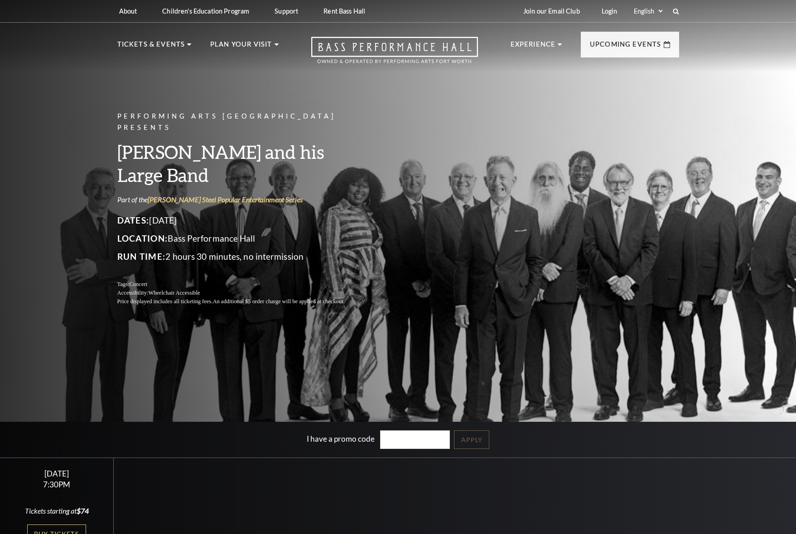  What do you see at coordinates (174, 293) in the screenshot?
I see `span: Wheelchair Accessible` at bounding box center [174, 293].